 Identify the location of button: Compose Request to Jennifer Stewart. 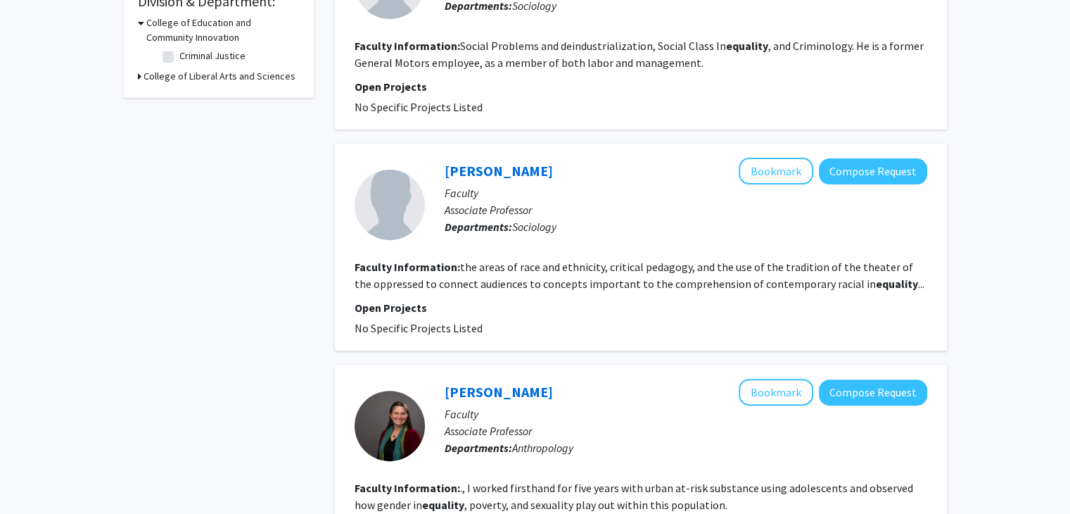
(873, 171).